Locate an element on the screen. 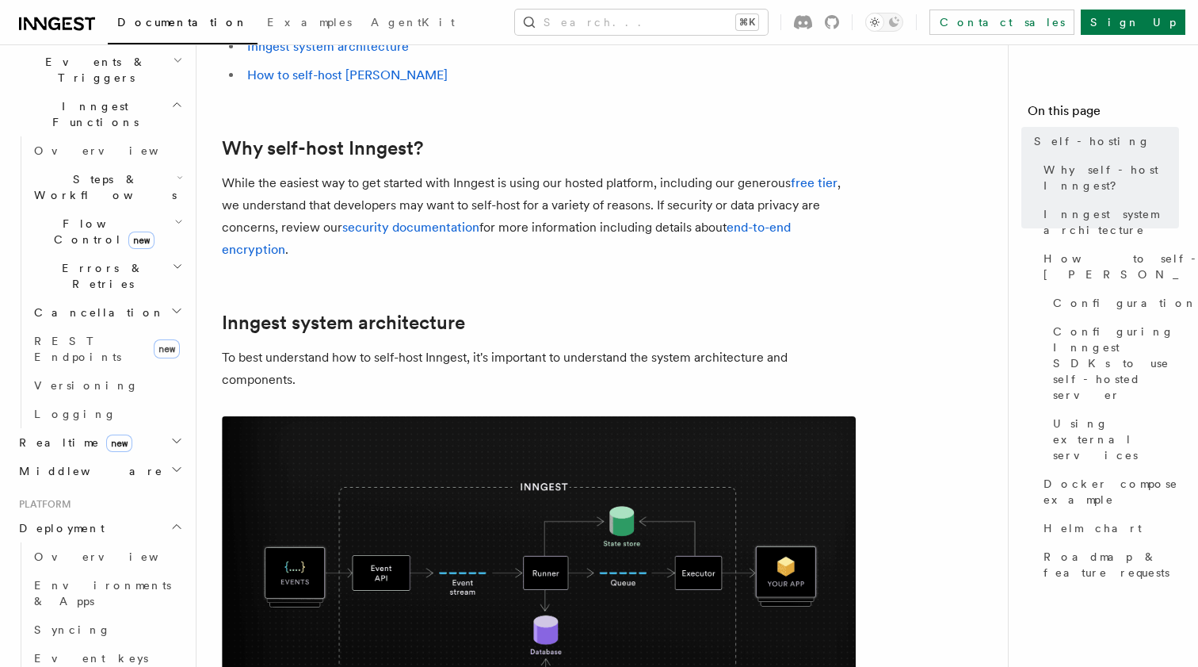 This screenshot has height=667, width=1198. a: Documentation is located at coordinates (182, 25).